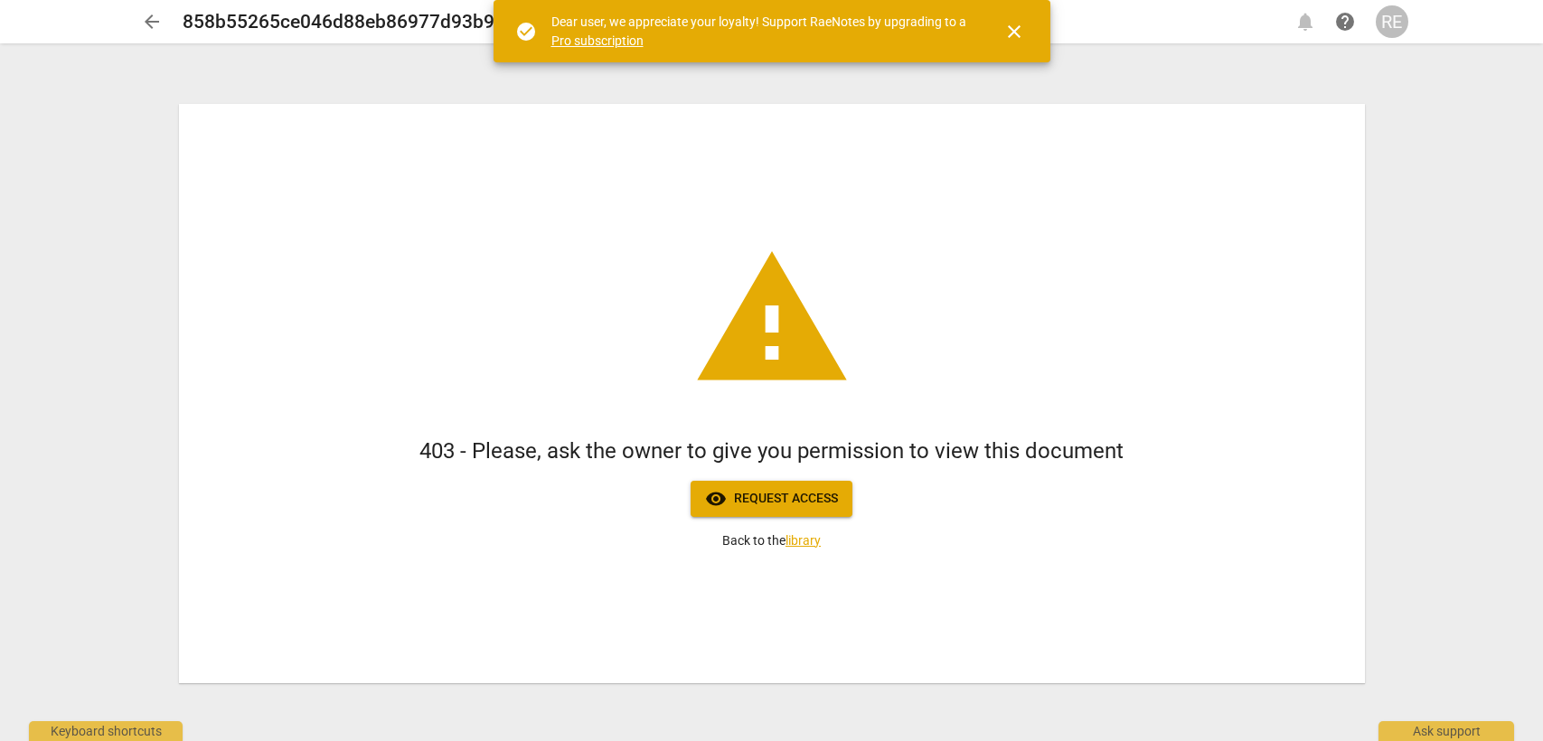 Image resolution: width=1543 pixels, height=741 pixels. I want to click on p: Back to the, so click(771, 540).